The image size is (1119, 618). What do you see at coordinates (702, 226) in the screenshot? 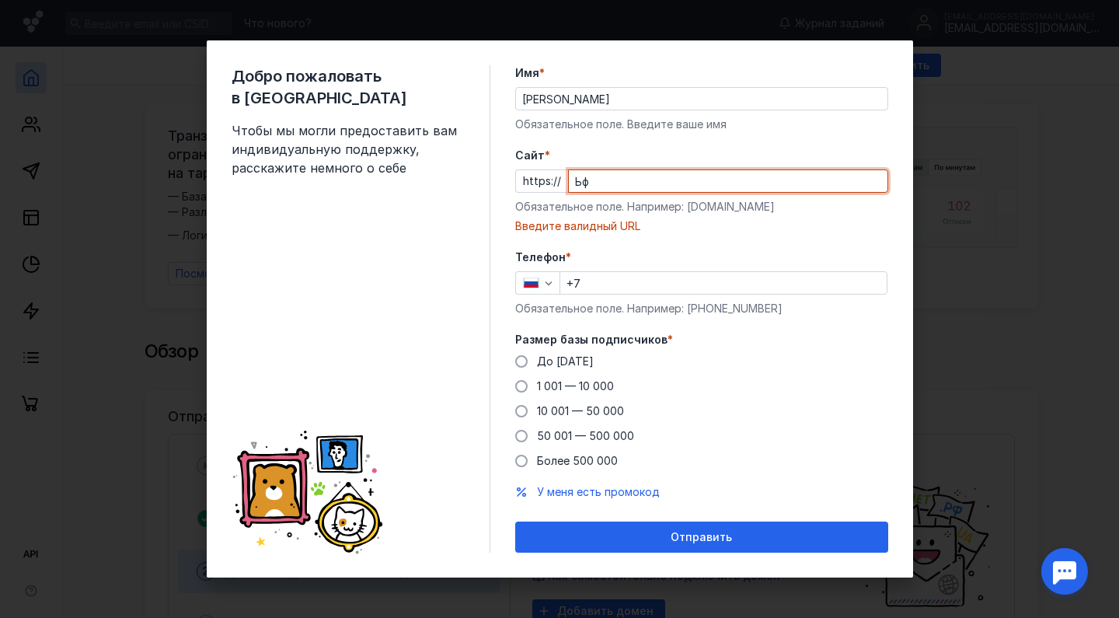
I see `div: Введите валидный URL` at bounding box center [702, 226].